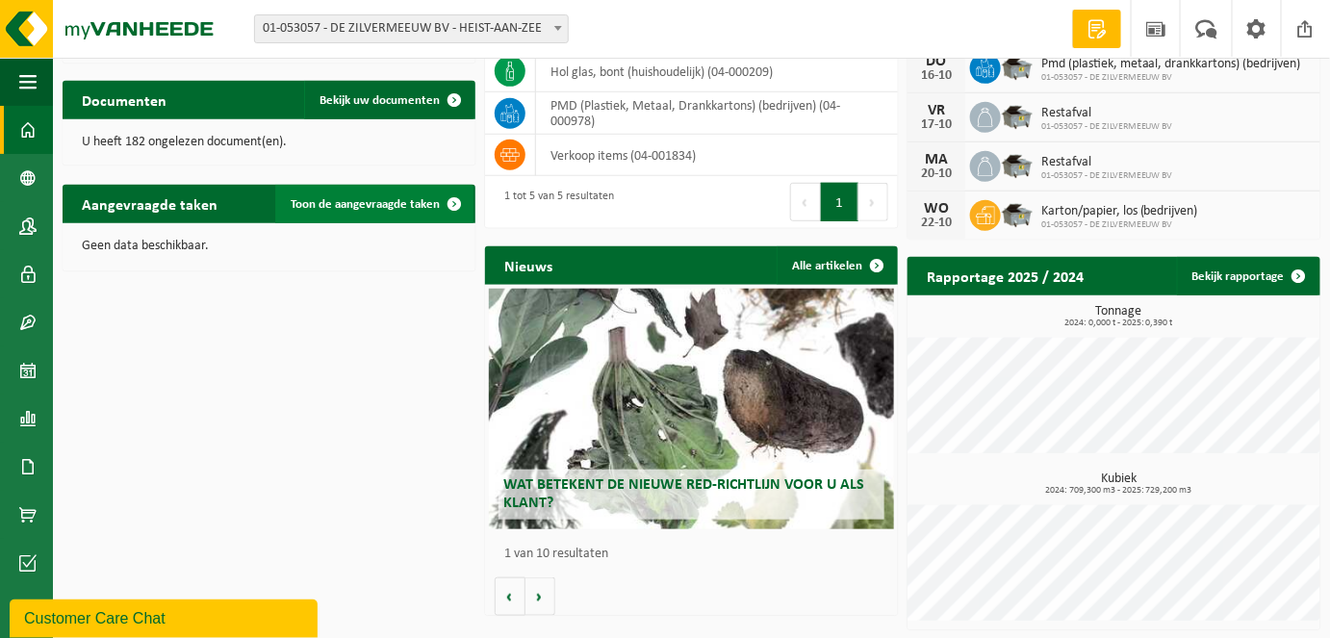 This screenshot has width=1330, height=638. I want to click on span: Bekijk uw documenten, so click(379, 100).